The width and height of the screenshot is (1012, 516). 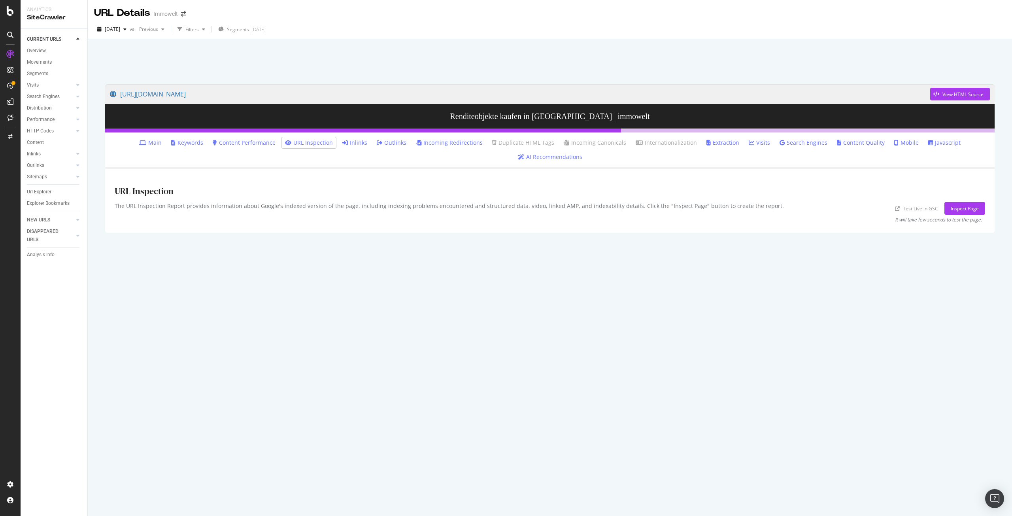 What do you see at coordinates (309, 143) in the screenshot?
I see `a: URL Inspection` at bounding box center [309, 143].